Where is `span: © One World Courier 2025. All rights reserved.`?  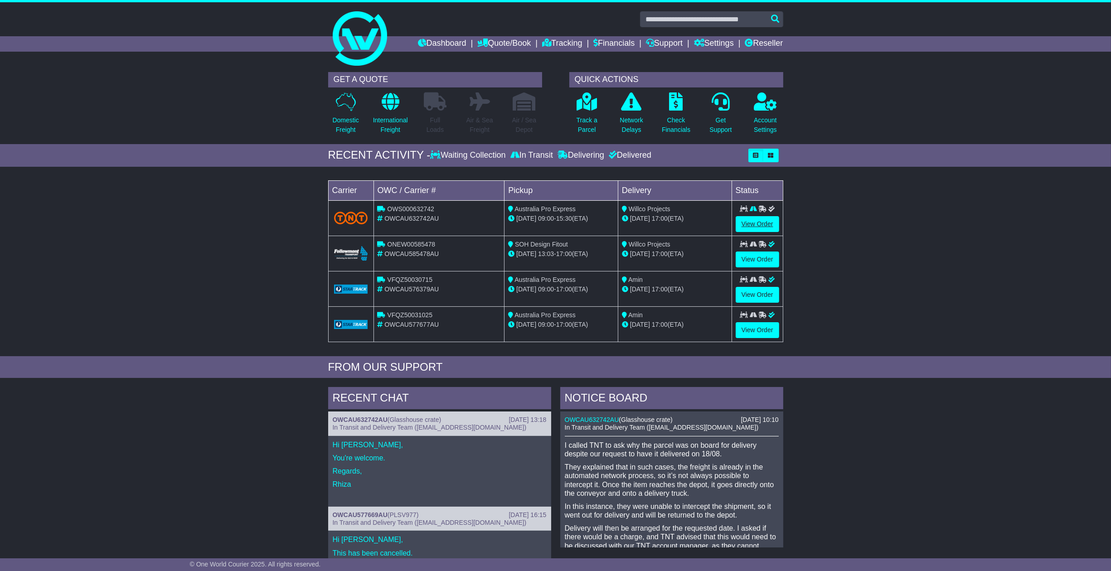 span: © One World Courier 2025. All rights reserved. is located at coordinates (255, 564).